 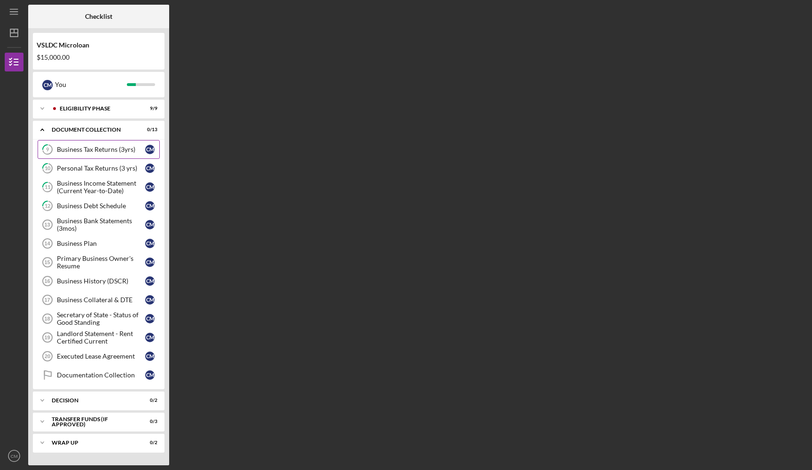 What do you see at coordinates (101, 225) in the screenshot?
I see `div: Business Bank Statements (3mos)` at bounding box center [101, 225].